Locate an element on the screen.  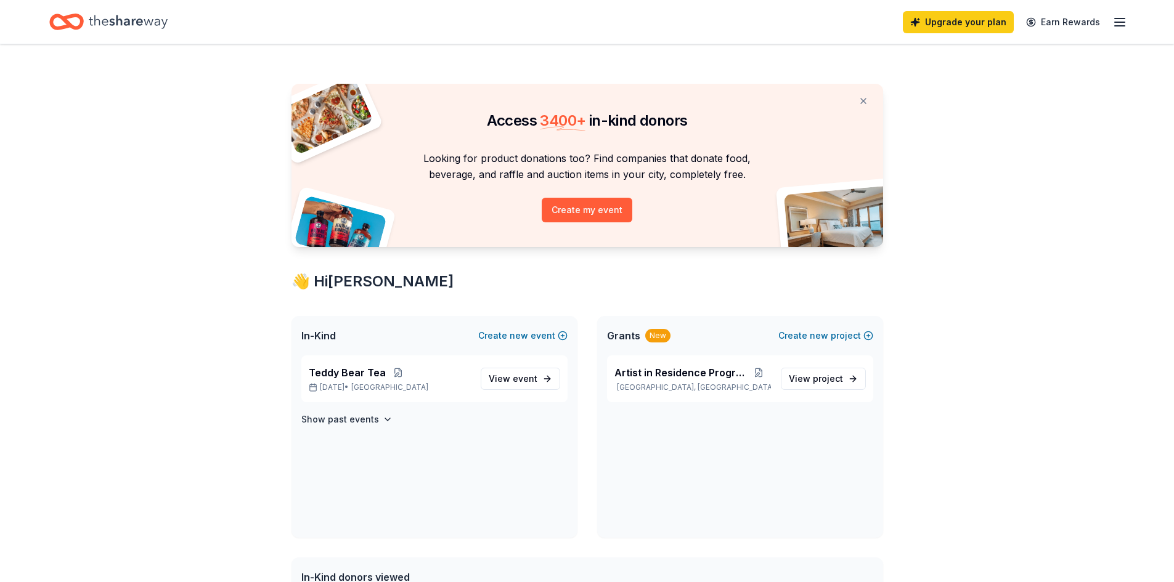
span: Teddy Bear Tea is located at coordinates (347, 373).